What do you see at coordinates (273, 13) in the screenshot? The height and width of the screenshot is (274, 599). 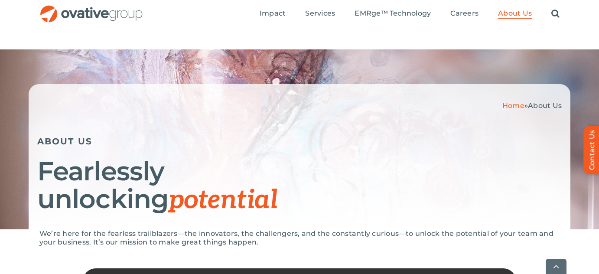 I see `span: Impact` at bounding box center [273, 13].